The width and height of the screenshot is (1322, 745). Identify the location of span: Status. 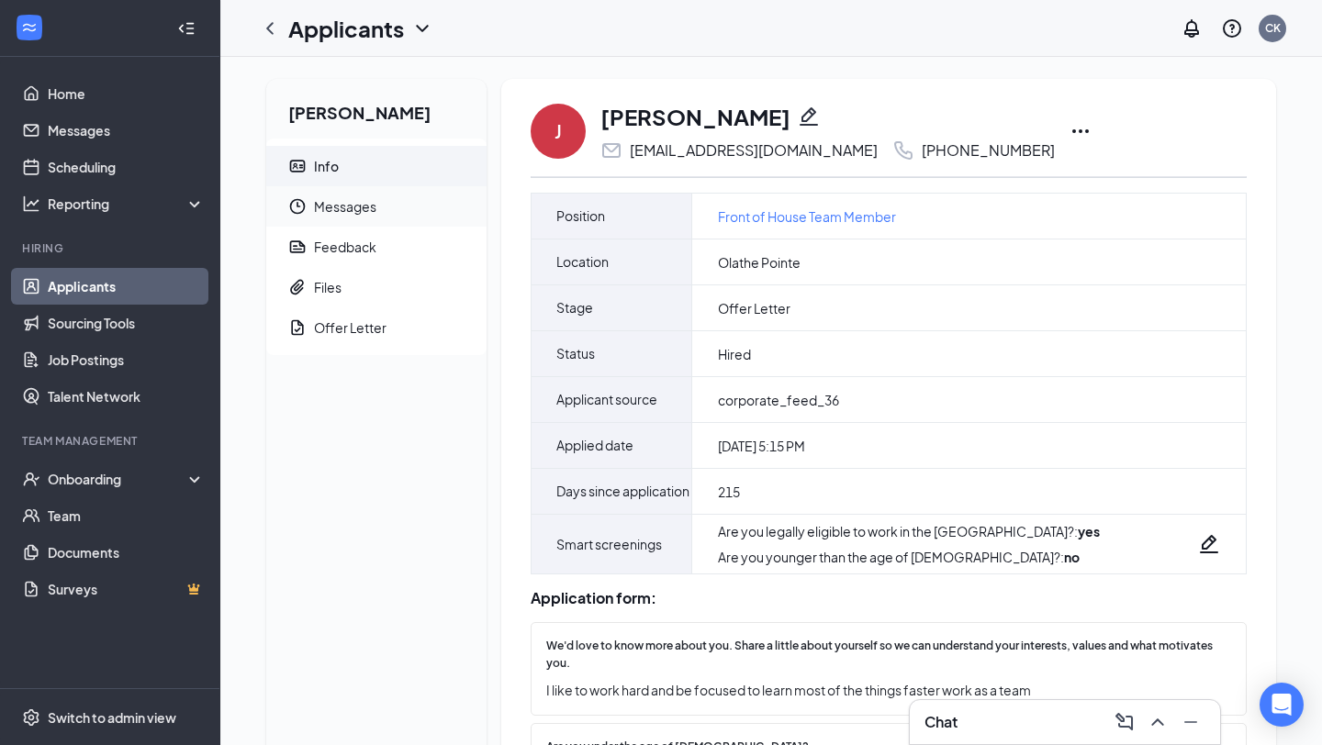
(575, 353).